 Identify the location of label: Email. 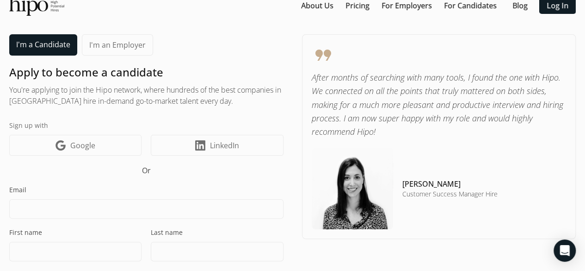
(146, 190).